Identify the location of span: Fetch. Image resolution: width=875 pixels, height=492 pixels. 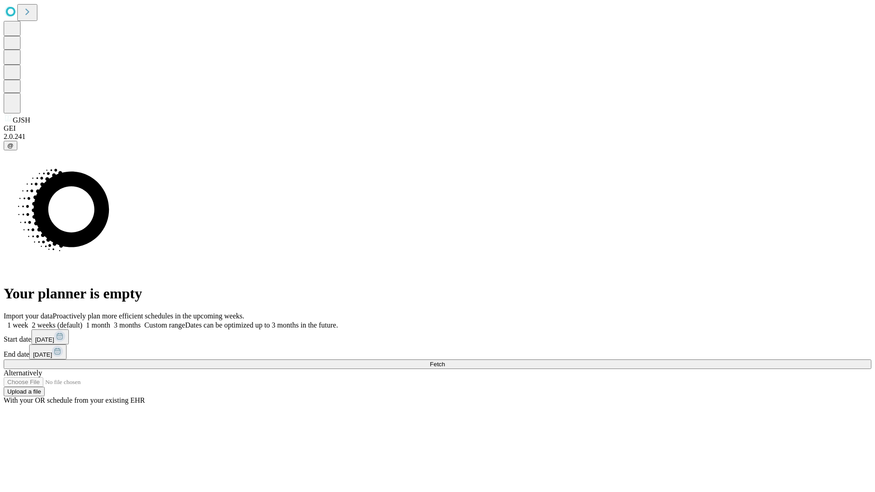
(437, 364).